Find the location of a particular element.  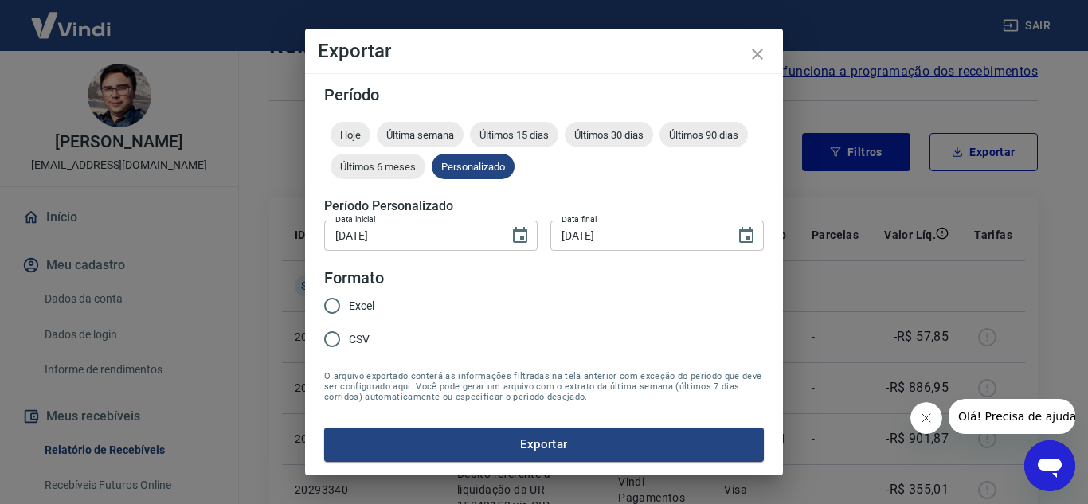

legend: Formato is located at coordinates (354, 278).